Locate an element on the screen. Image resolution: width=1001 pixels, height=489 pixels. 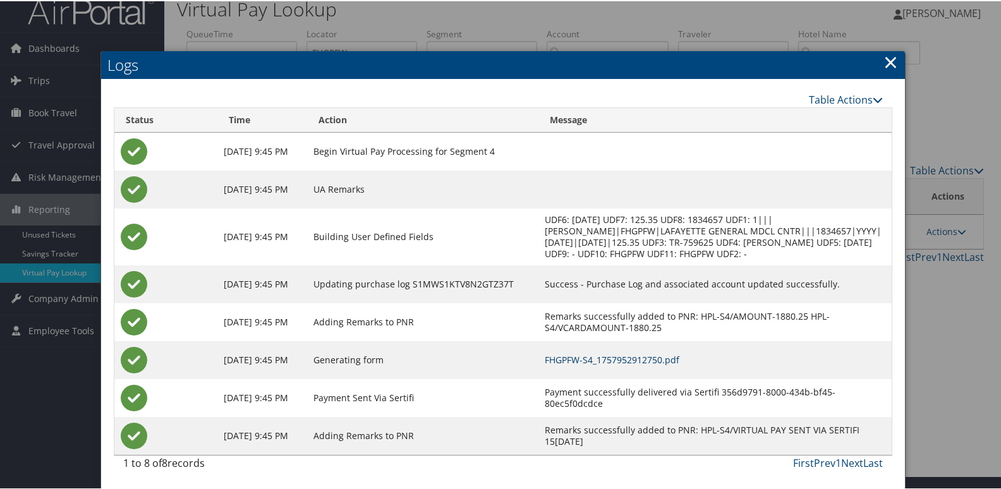
a: Prev is located at coordinates (825, 462).